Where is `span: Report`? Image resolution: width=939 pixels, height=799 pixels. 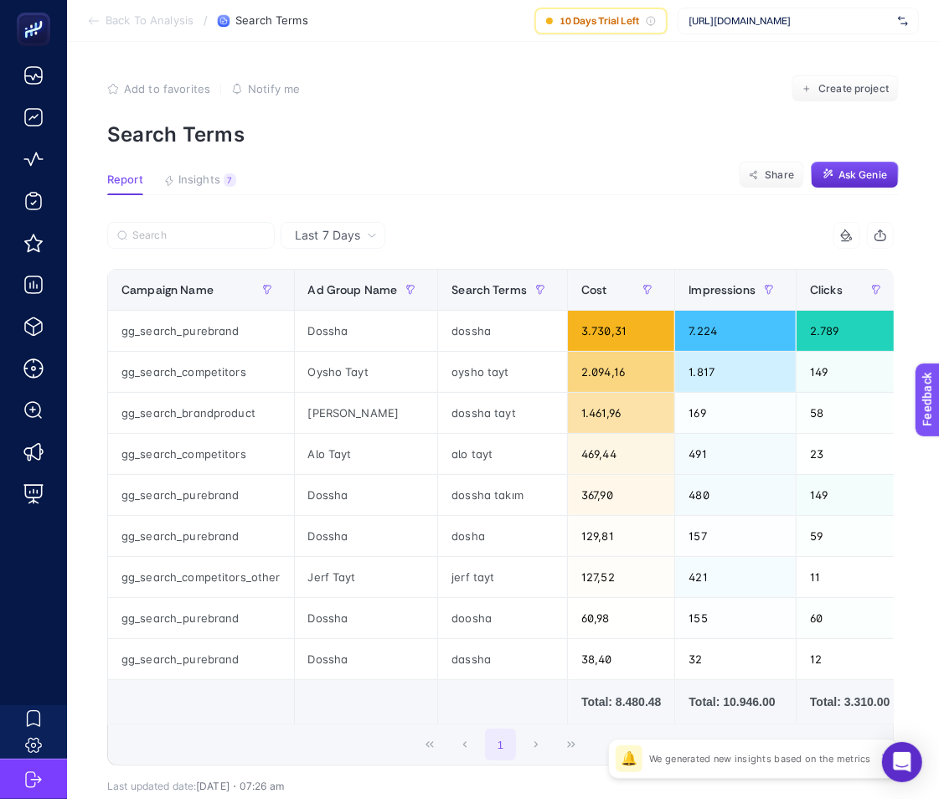 span: Report is located at coordinates (125, 180).